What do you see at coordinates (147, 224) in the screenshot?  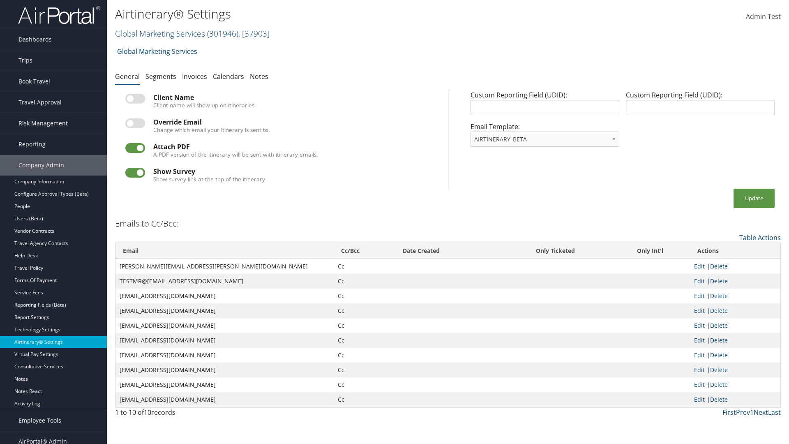 I see `h3: Emails to Cc/Bcc:` at bounding box center [147, 224].